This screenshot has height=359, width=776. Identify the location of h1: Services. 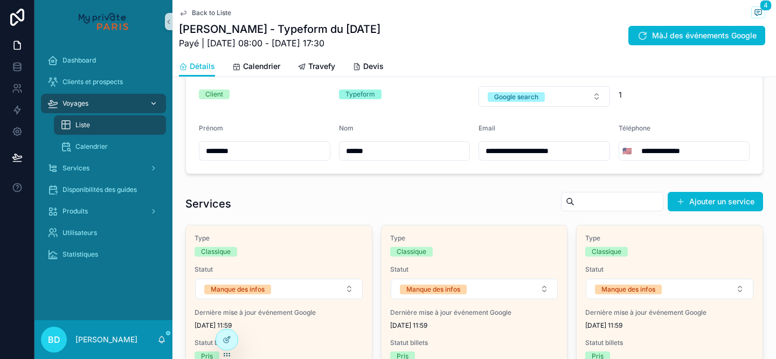
(208, 204).